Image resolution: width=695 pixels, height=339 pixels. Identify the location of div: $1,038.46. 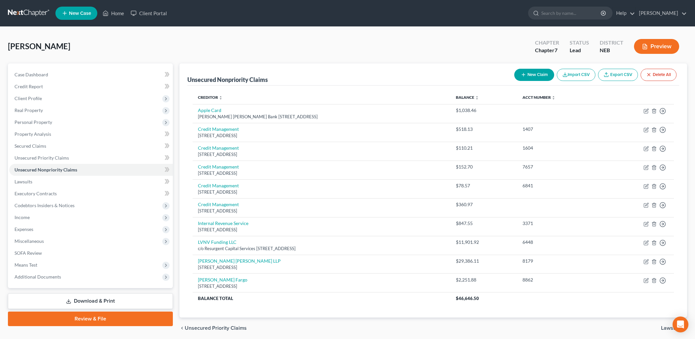
(484, 110).